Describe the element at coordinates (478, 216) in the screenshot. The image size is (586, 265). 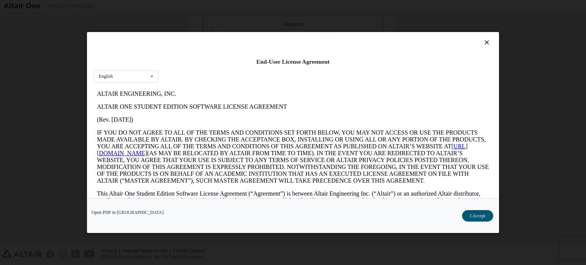
I see `button: I Accept` at that location.